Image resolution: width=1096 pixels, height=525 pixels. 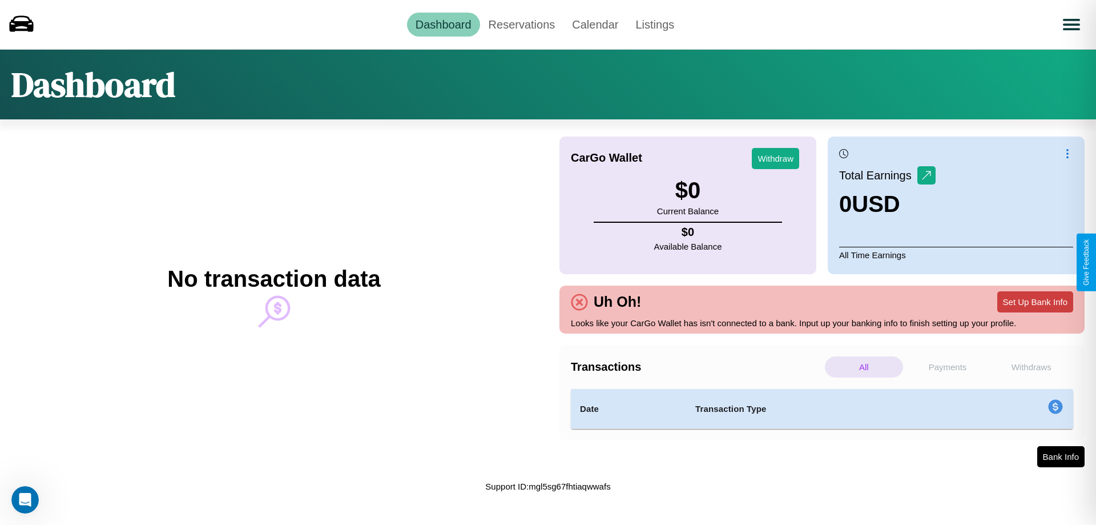 What do you see at coordinates (956, 255) in the screenshot?
I see `p: All Time Earnings` at bounding box center [956, 255].